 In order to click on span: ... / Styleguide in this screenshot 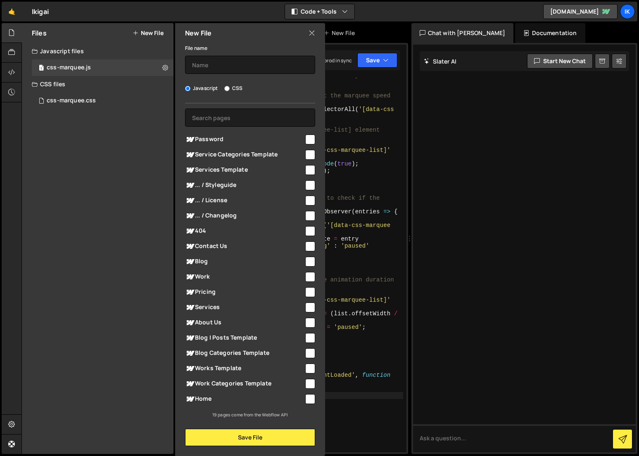, I will do `click(244, 185)`.